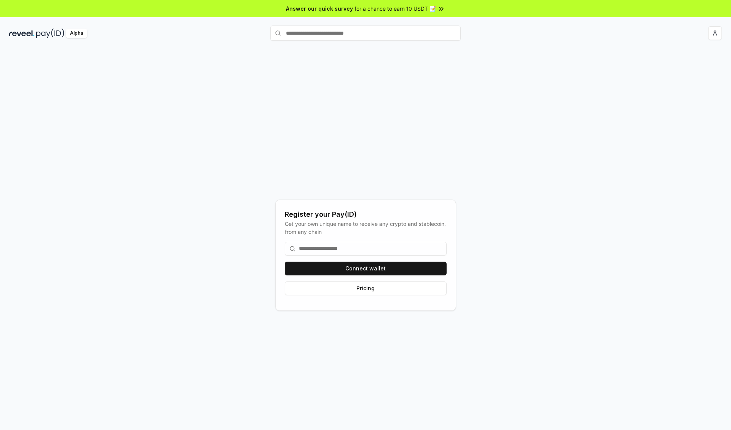 This screenshot has width=731, height=430. Describe the element at coordinates (22, 33) in the screenshot. I see `img: reveel_dark` at that location.